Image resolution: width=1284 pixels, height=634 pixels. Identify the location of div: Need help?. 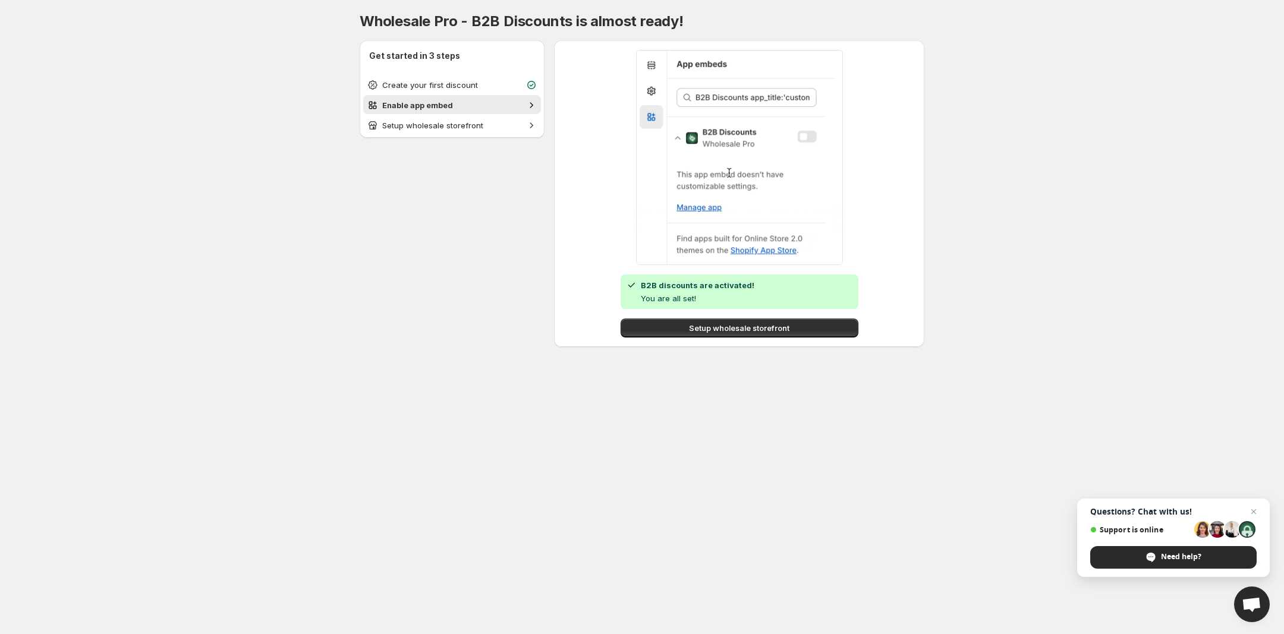
(1174, 558).